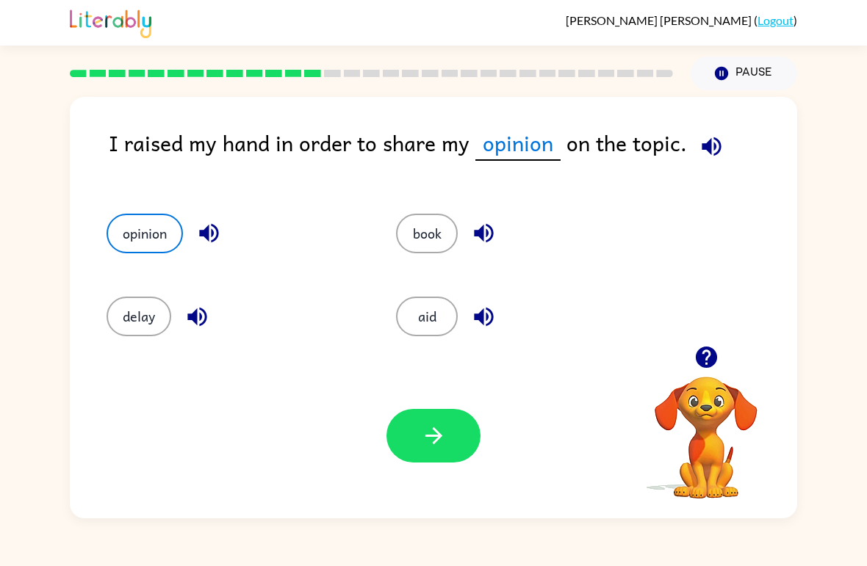 This screenshot has height=566, width=867. What do you see at coordinates (110, 22) in the screenshot?
I see `img: Literably` at bounding box center [110, 22].